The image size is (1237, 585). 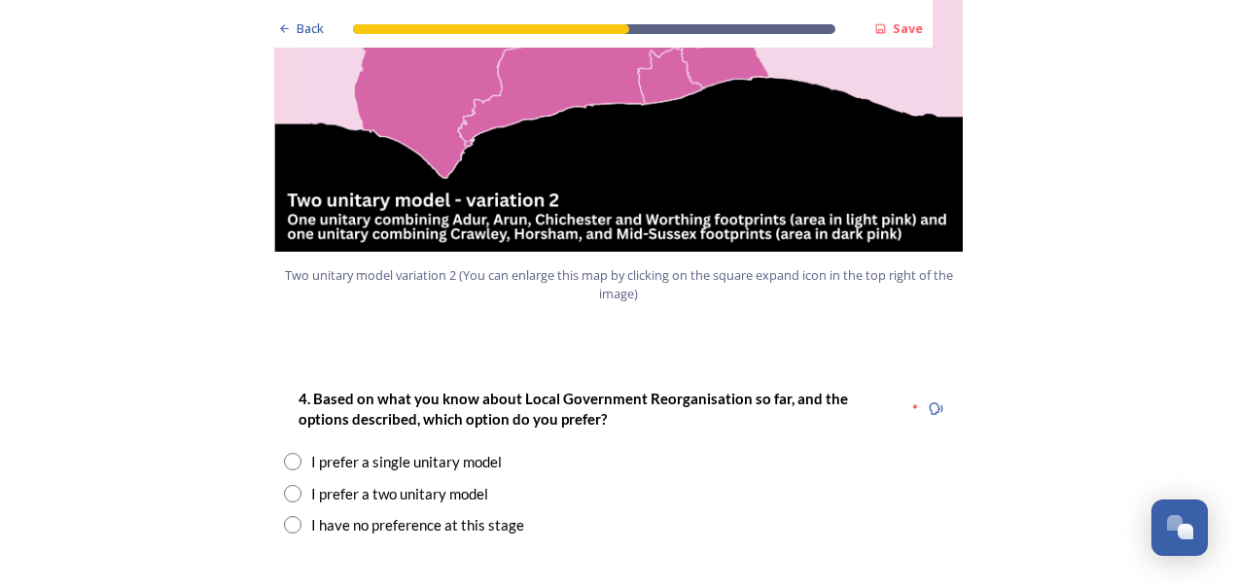 I want to click on button: Open Chat, so click(x=1179, y=528).